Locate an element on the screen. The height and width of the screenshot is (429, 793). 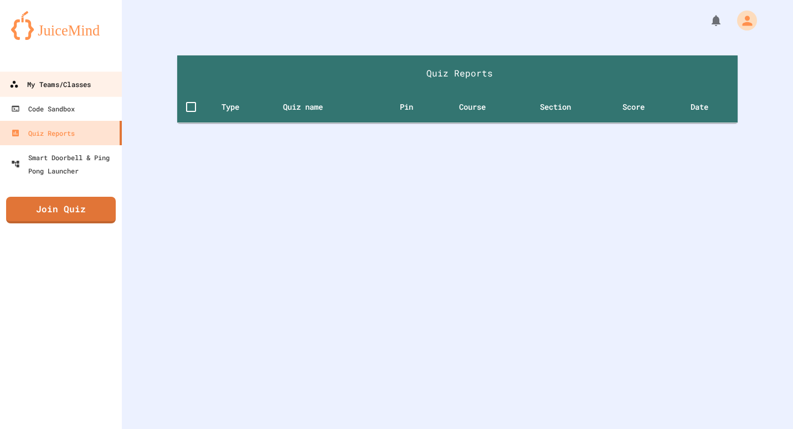
span: Score is located at coordinates (641, 107).